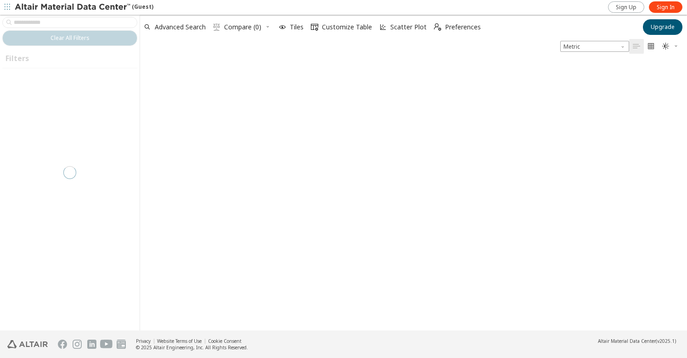 Image resolution: width=687 pixels, height=358 pixels. Describe the element at coordinates (179, 341) in the screenshot. I see `a: Website Terms of Use` at that location.